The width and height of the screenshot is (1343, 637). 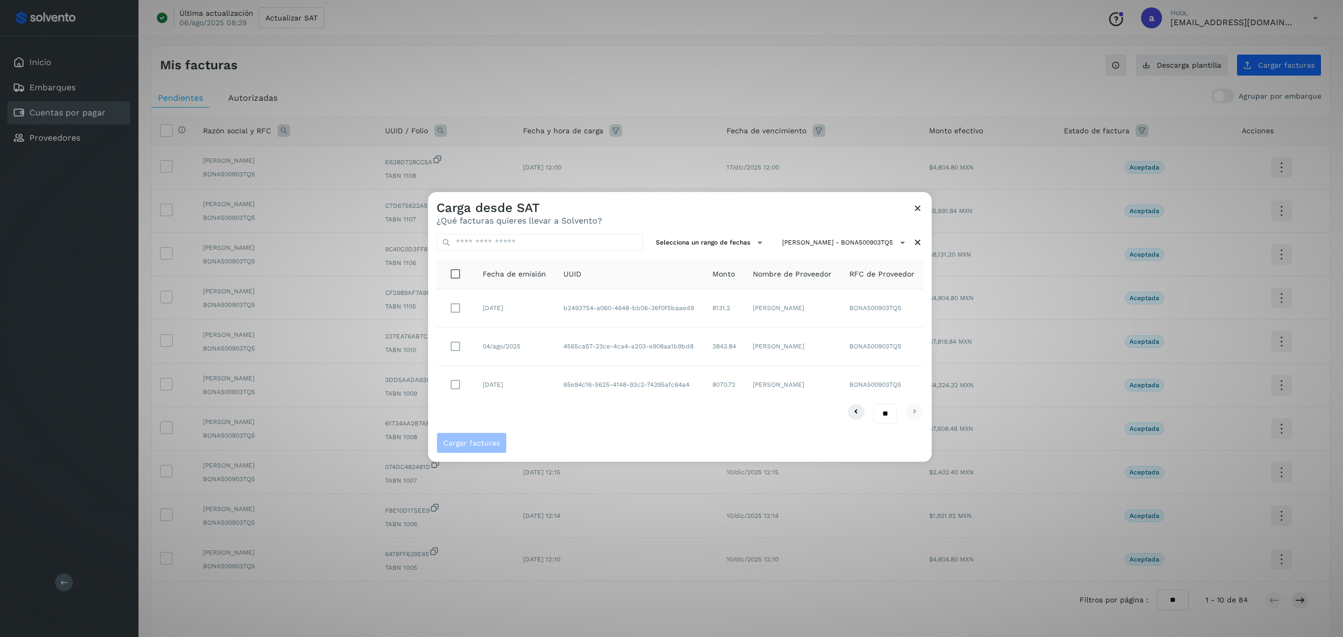 I want to click on span: RFC de Proveedor, so click(x=882, y=274).